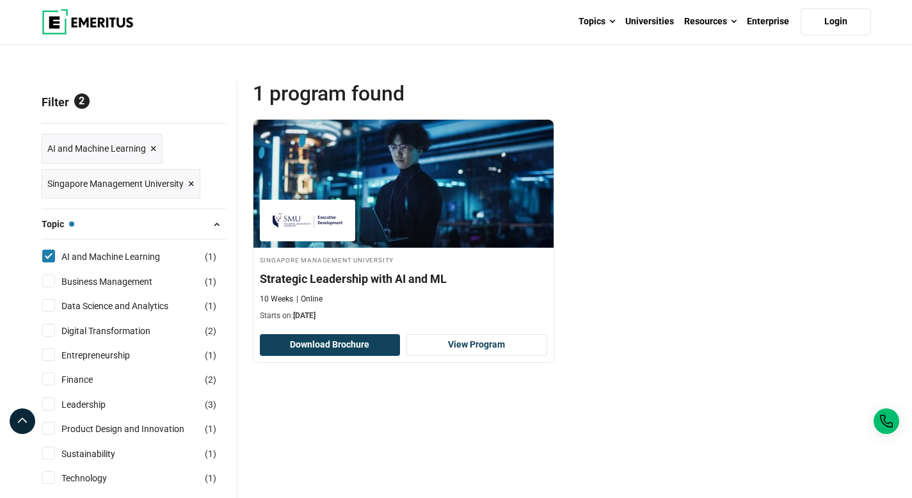 Image resolution: width=912 pixels, height=498 pixels. Describe the element at coordinates (101, 454) in the screenshot. I see `a: Sustainability` at that location.